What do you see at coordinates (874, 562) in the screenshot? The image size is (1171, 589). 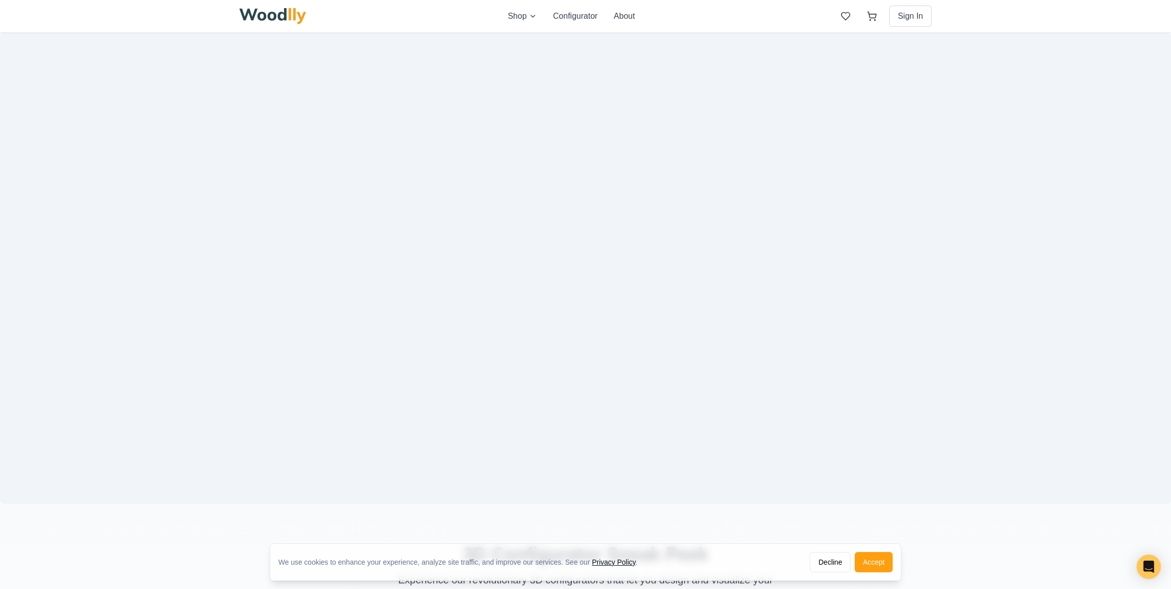 I see `button: Accept` at bounding box center [874, 562].